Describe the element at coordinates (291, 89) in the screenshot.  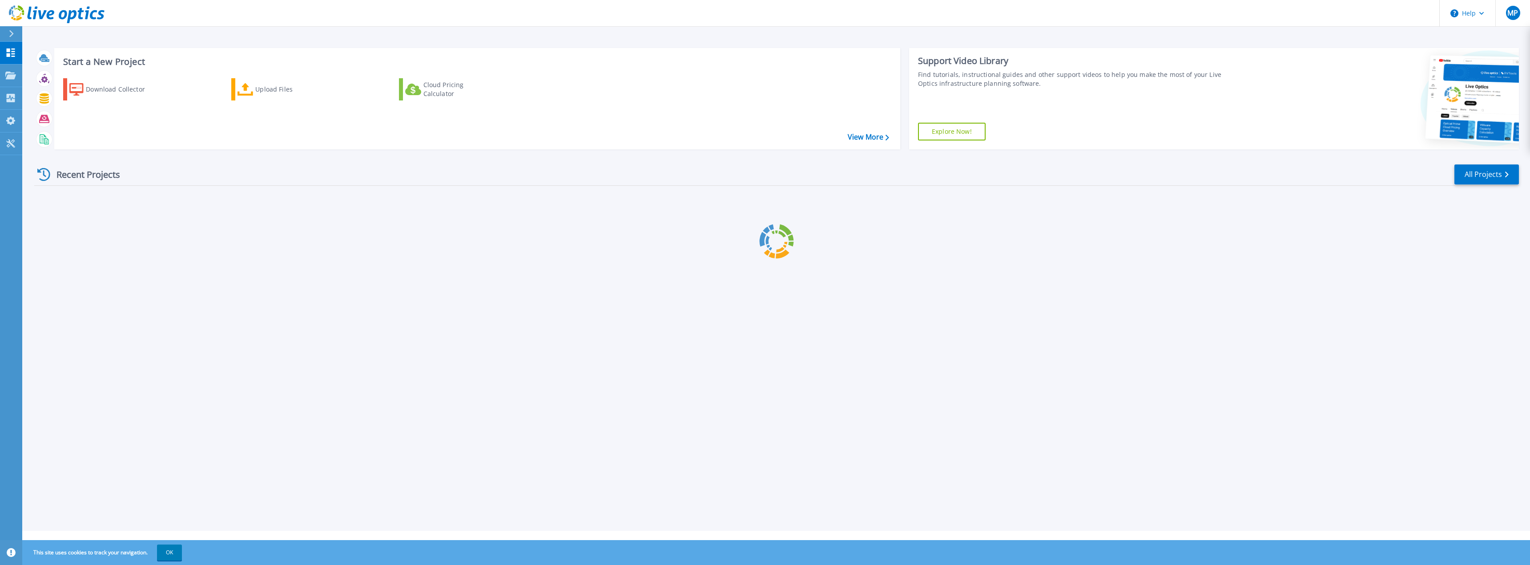
I see `div: Upload Files` at that location.